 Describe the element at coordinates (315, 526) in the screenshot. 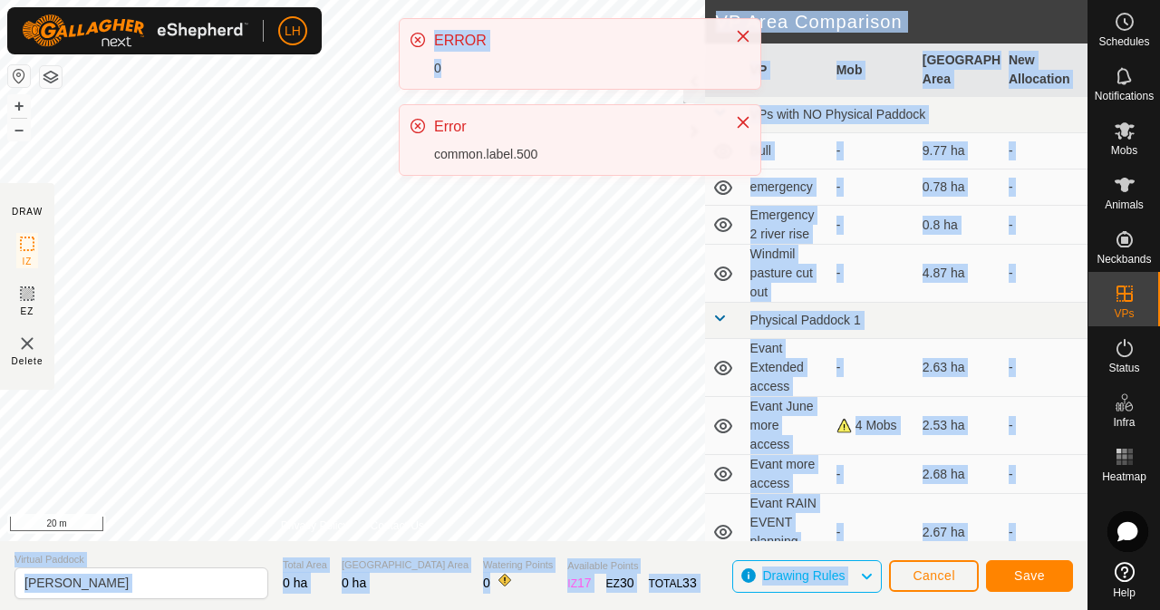

I see `a: Privacy Policy` at that location.